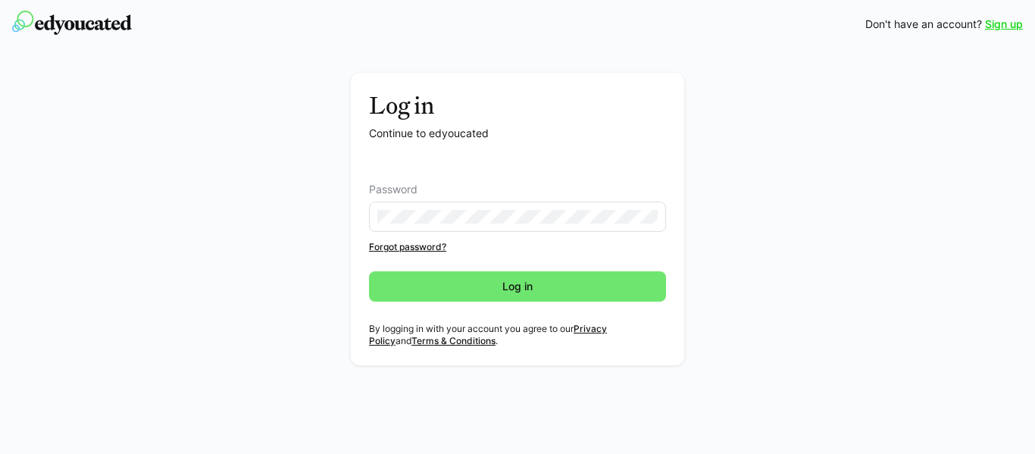 The height and width of the screenshot is (454, 1035). I want to click on a: Terms & Conditions, so click(453, 340).